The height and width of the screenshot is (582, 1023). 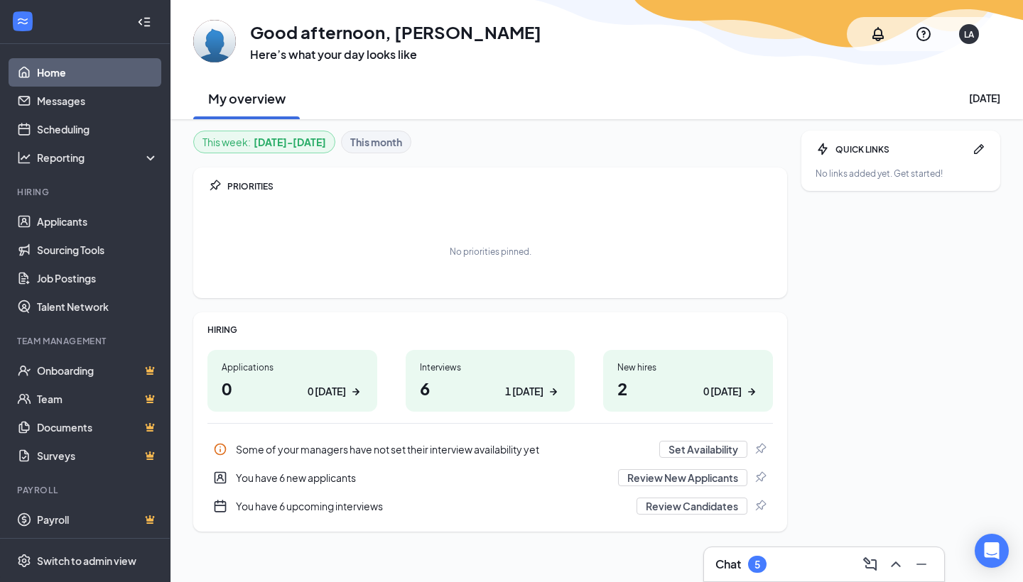 What do you see at coordinates (500, 186) in the screenshot?
I see `div: PRIORITIES` at bounding box center [500, 186].